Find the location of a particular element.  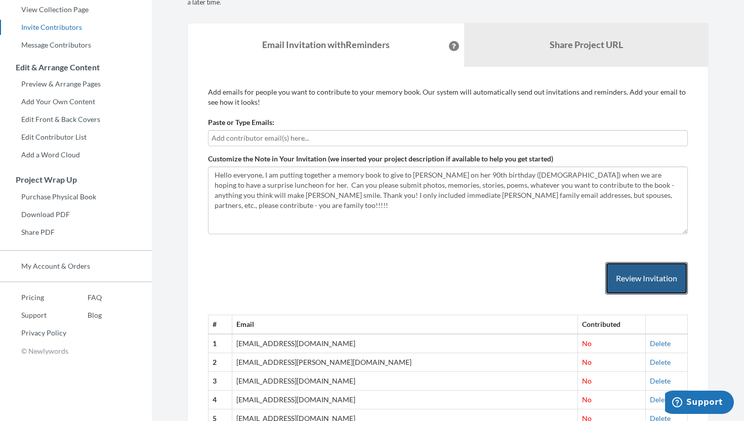

th: 1 is located at coordinates (220, 343).